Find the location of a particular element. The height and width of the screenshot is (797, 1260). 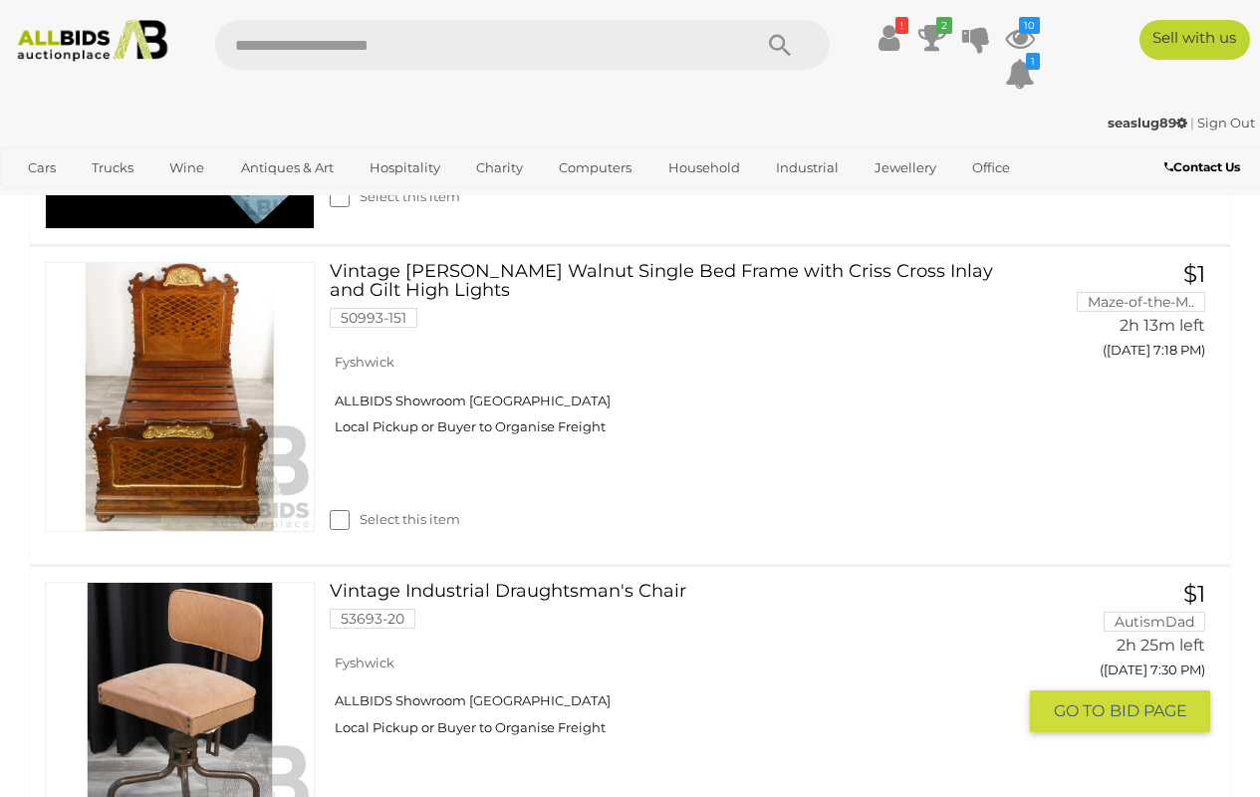

a: Cars is located at coordinates (42, 167).